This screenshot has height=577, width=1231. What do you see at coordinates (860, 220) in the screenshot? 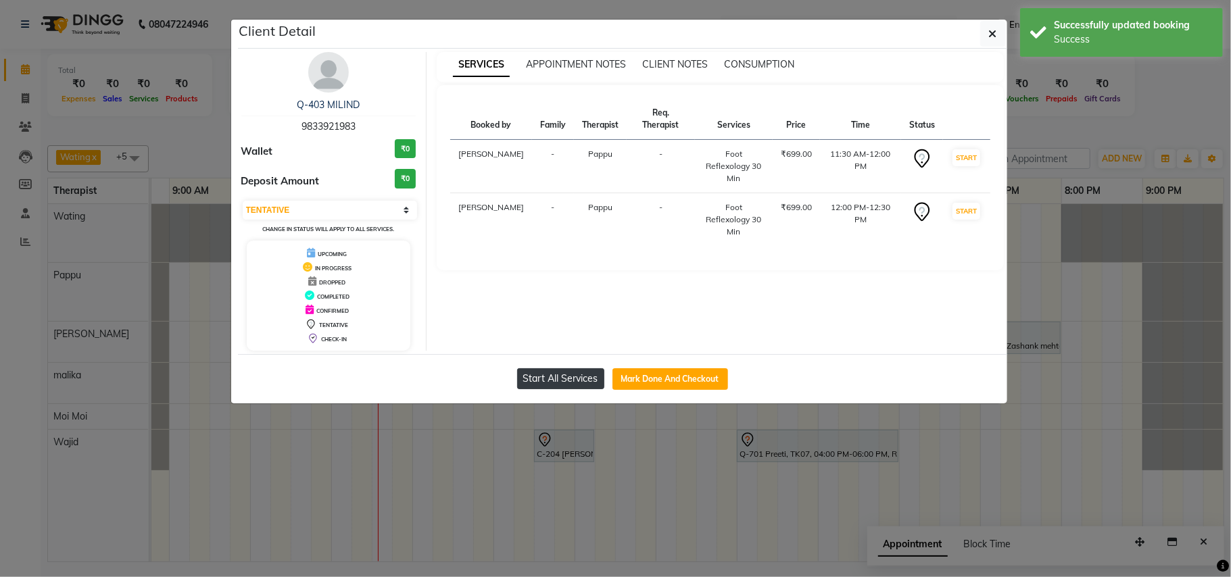
I see `td: 12:00 PM-12:30 PM` at bounding box center [860, 220].